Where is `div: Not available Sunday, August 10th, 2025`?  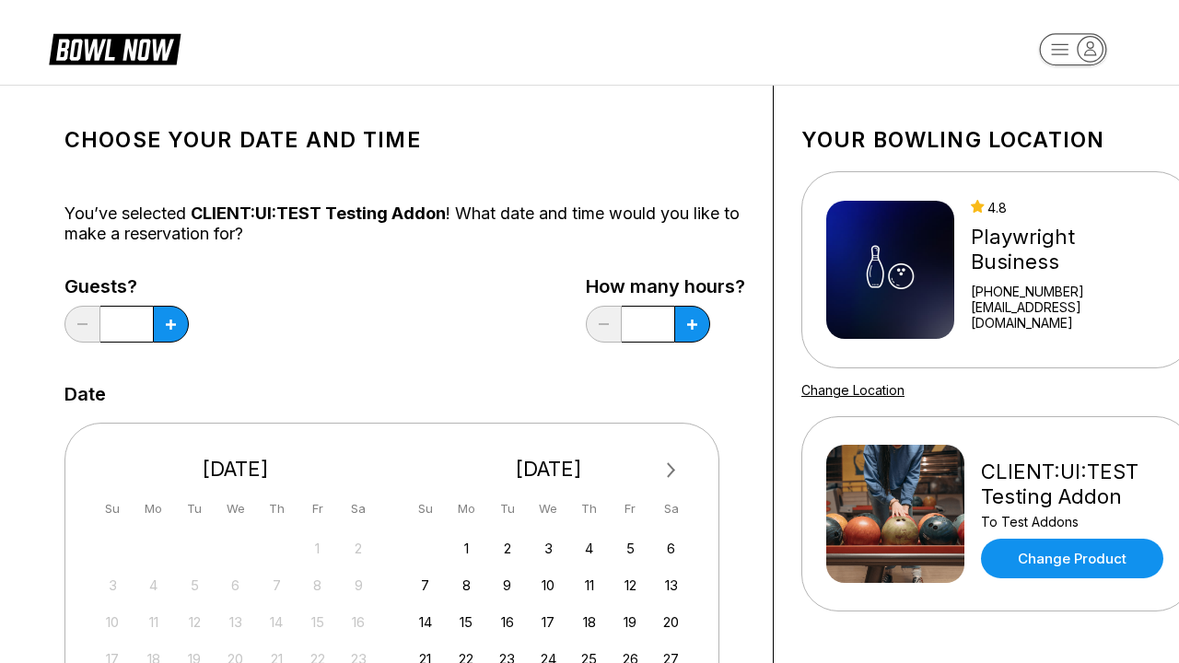
div: Not available Sunday, August 10th, 2025 is located at coordinates (112, 622).